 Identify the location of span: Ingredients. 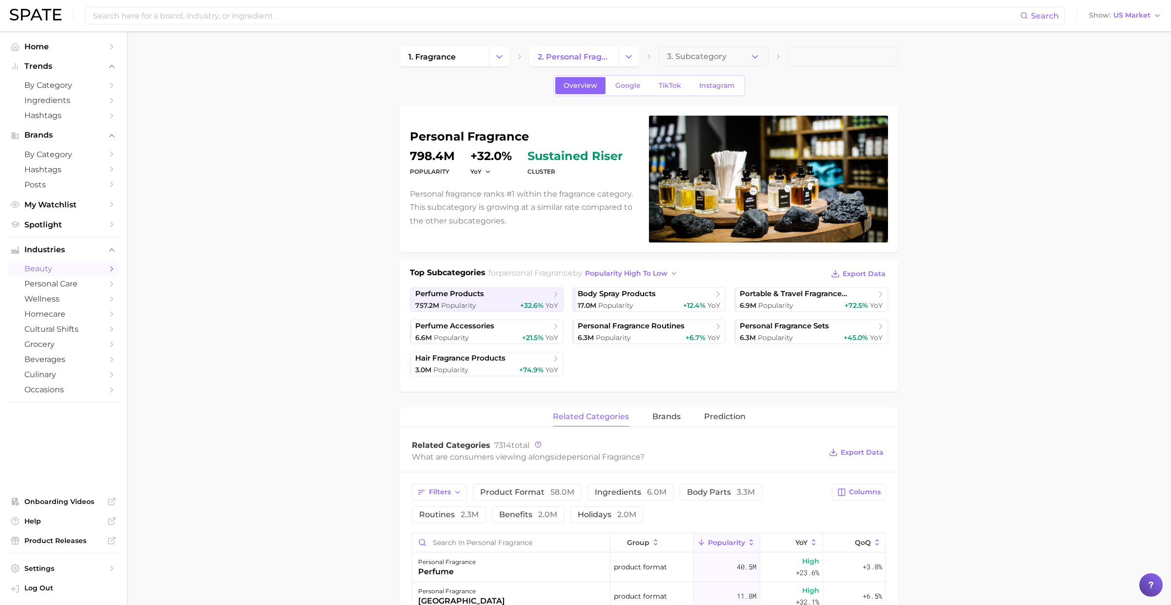
(63, 100).